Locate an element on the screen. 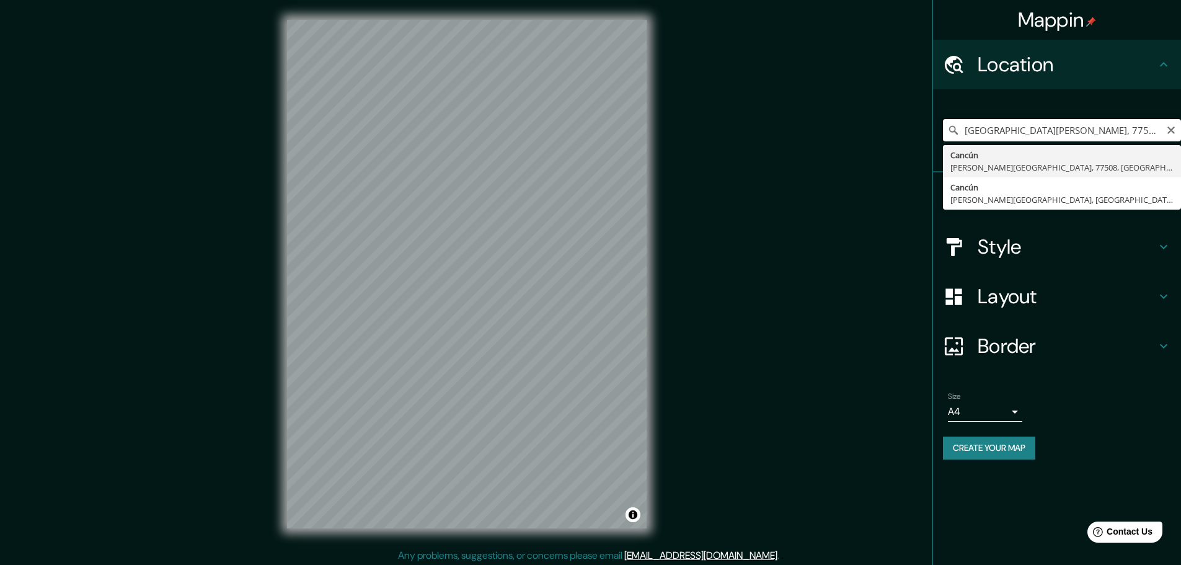  canvas: Map is located at coordinates (467, 274).